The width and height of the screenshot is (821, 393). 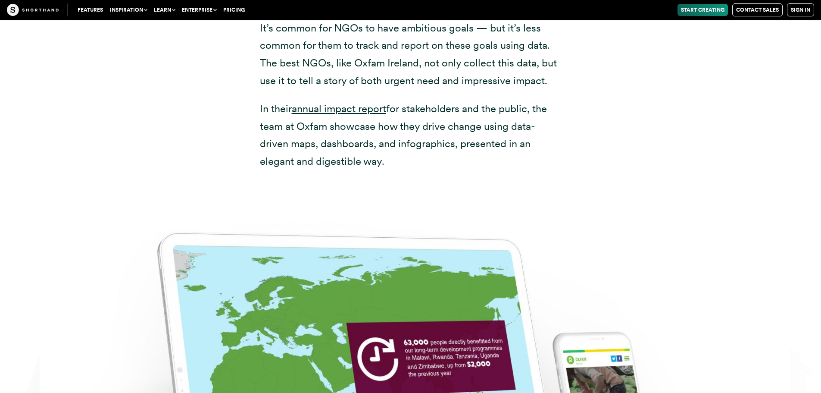 I want to click on p: It’s common for NGOs to have ambitious goals — but it’s less common for them to track and report ..., so click(x=411, y=54).